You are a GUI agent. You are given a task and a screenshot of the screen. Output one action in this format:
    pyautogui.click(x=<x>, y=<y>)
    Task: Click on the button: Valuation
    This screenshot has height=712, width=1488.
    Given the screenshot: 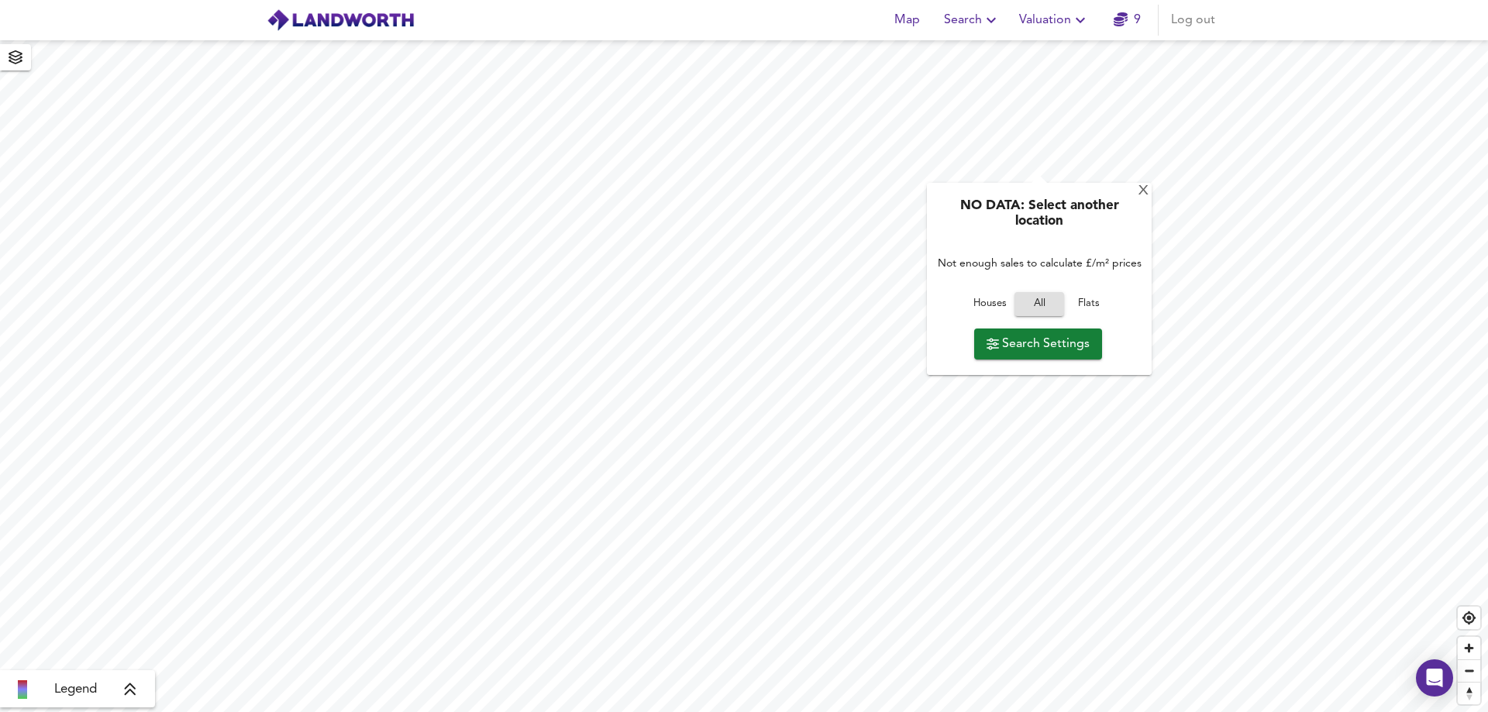 What is the action you would take?
    pyautogui.click(x=1054, y=20)
    